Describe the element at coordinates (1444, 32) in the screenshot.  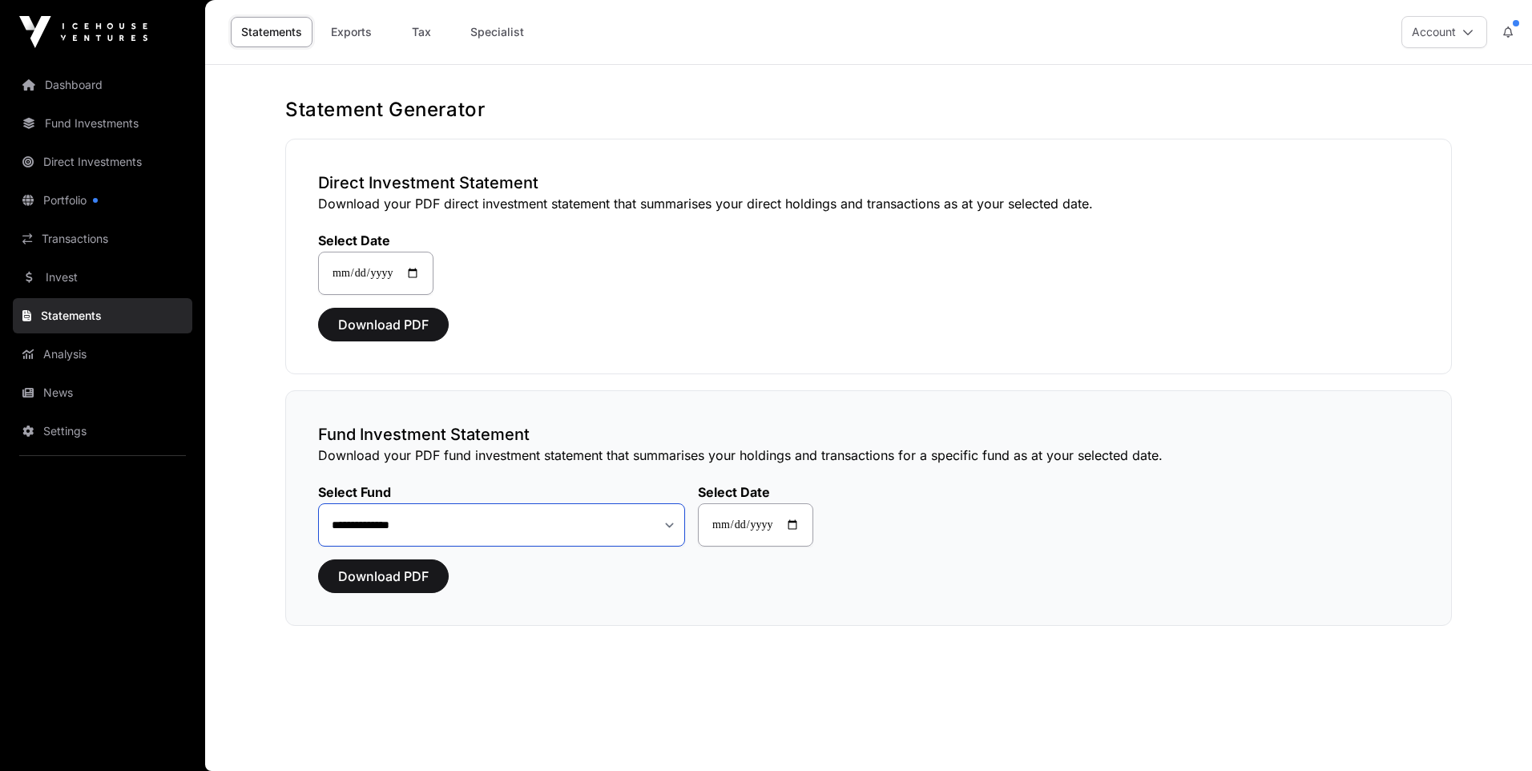
I see `button: Account` at that location.